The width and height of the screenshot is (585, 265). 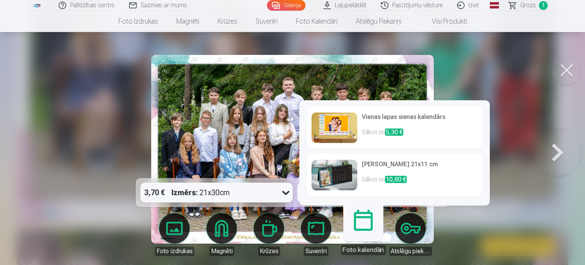 I want to click on a: Visi produkti, so click(x=443, y=21).